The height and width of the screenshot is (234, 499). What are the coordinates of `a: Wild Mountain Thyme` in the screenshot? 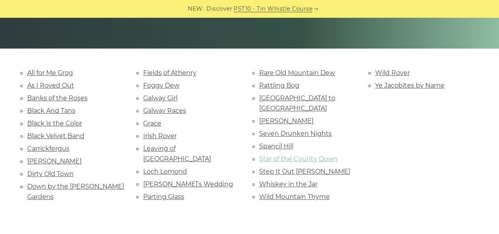 It's located at (294, 197).